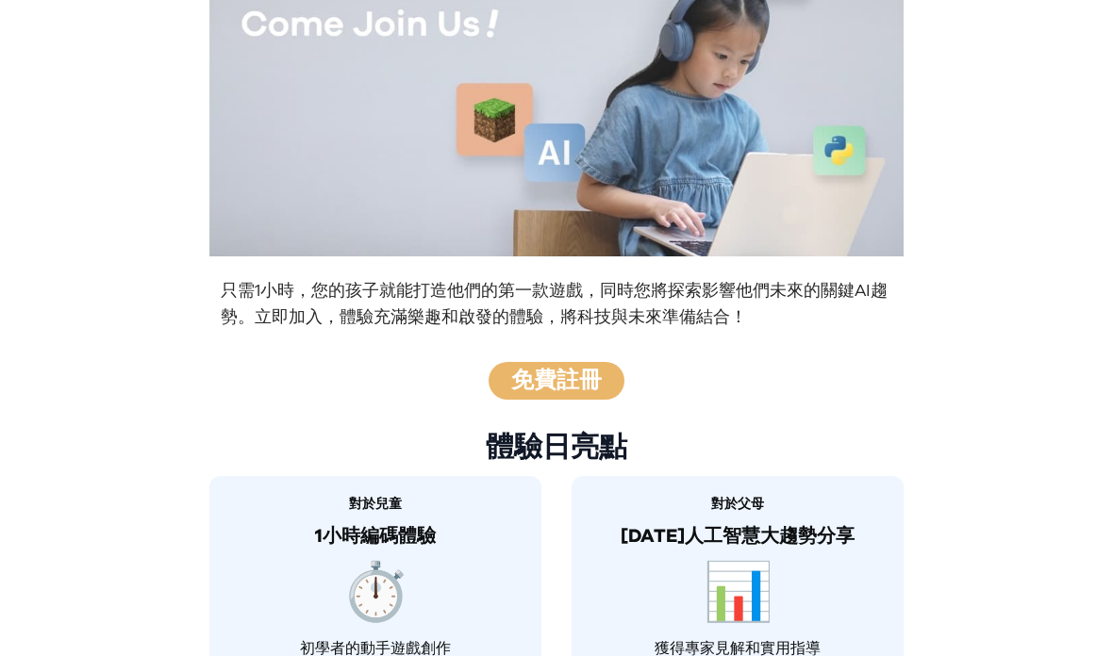 This screenshot has width=1113, height=656. I want to click on font: 體驗日亮點, so click(557, 449).